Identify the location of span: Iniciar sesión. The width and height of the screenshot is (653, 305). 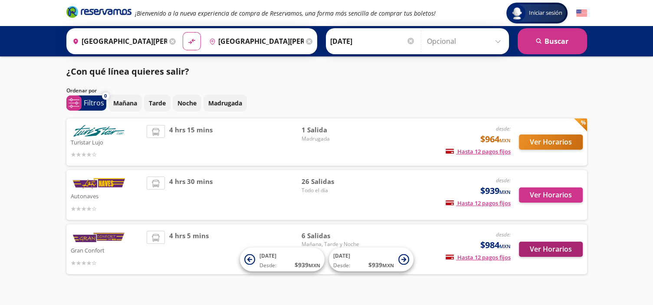
(545, 13).